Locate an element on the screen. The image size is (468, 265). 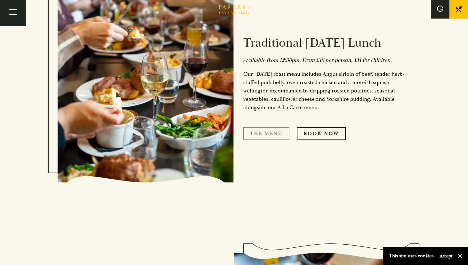
em: Available from 12:30pm. From £18 per person is located at coordinates (297, 60).